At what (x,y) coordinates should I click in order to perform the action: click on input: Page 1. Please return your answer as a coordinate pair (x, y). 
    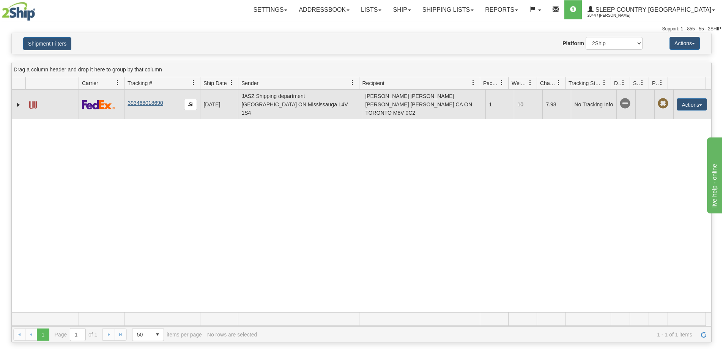
    Looking at the image, I should click on (78, 334).